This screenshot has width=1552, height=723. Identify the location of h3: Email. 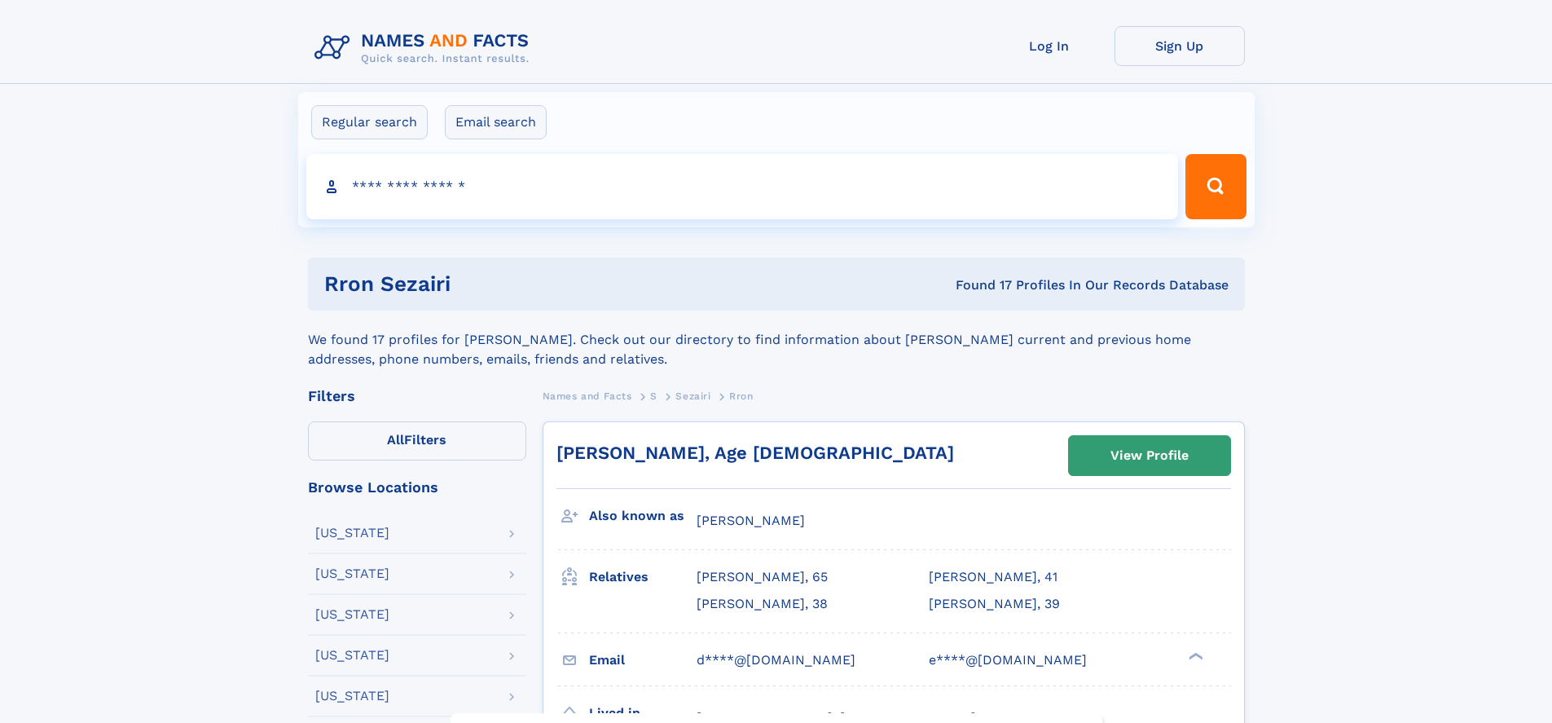
(643, 660).